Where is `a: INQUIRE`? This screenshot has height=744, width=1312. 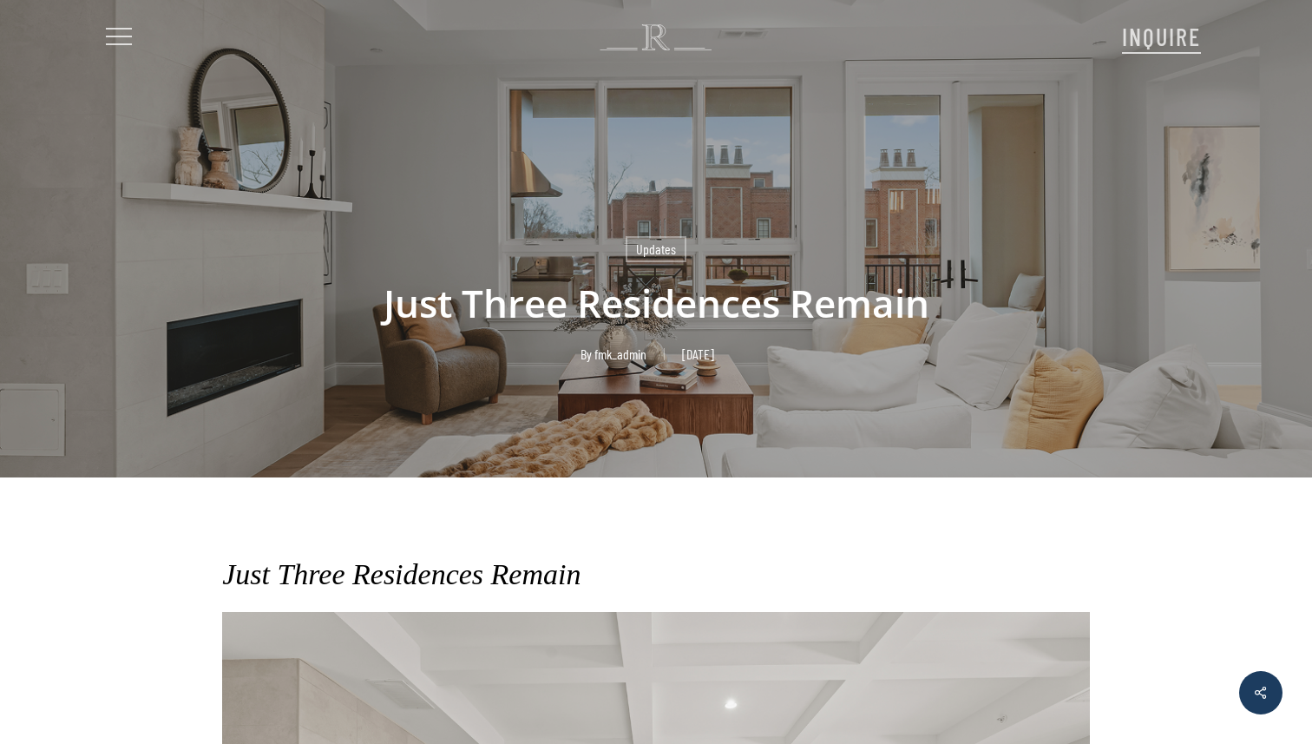 a: INQUIRE is located at coordinates (1161, 36).